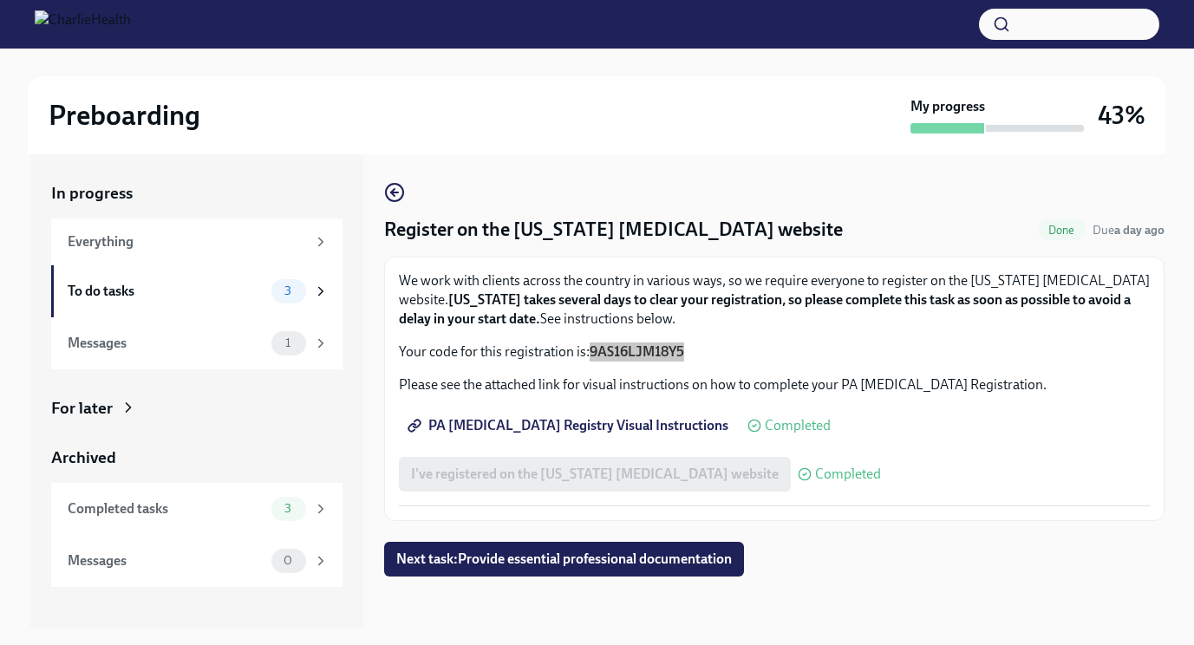 The width and height of the screenshot is (1194, 645). What do you see at coordinates (82, 408) in the screenshot?
I see `div: For later` at bounding box center [82, 408].